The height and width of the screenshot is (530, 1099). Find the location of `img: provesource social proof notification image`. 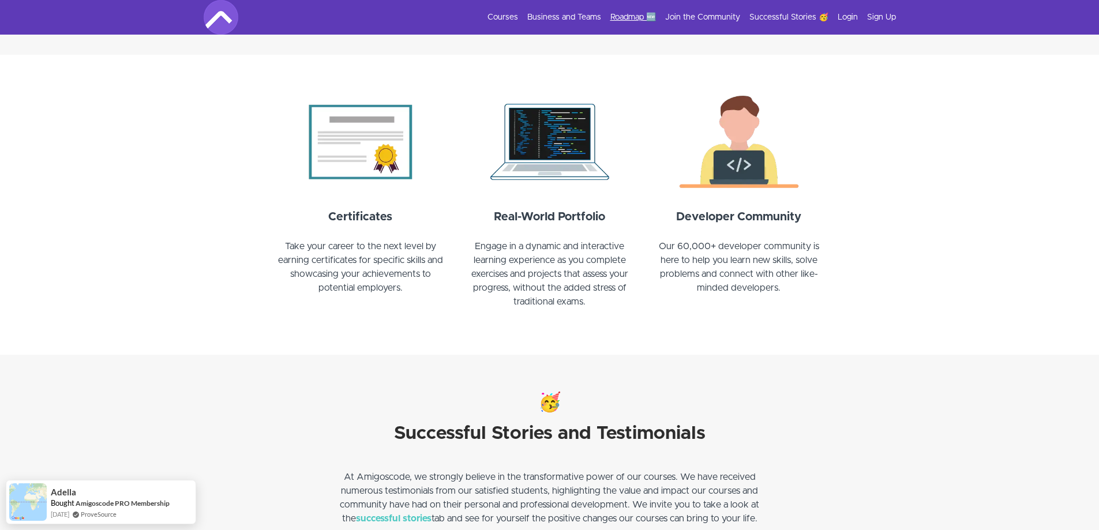

img: provesource social proof notification image is located at coordinates (28, 502).